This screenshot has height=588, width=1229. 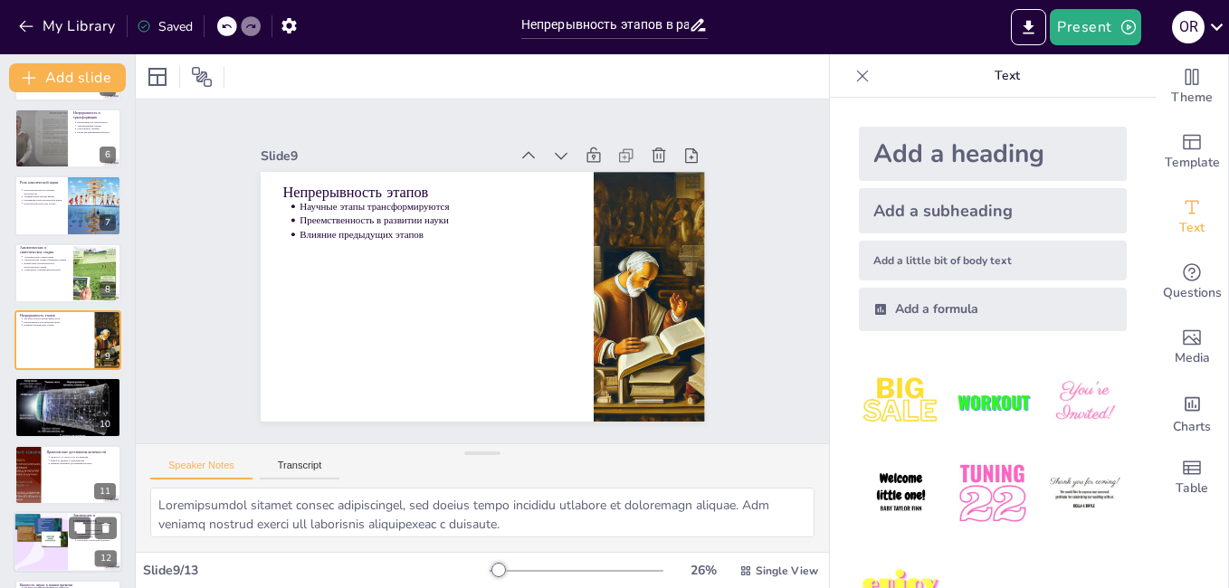 I want to click on p: Практические достижения античности, so click(x=81, y=453).